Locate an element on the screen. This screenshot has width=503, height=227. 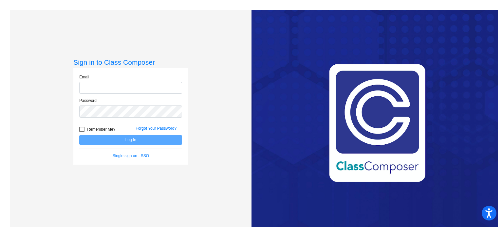
a: Forgot Your Password? is located at coordinates (156, 129).